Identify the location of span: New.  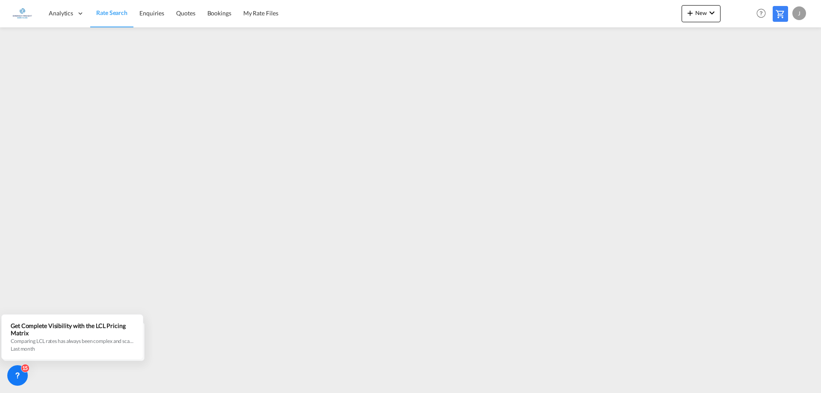
(701, 13).